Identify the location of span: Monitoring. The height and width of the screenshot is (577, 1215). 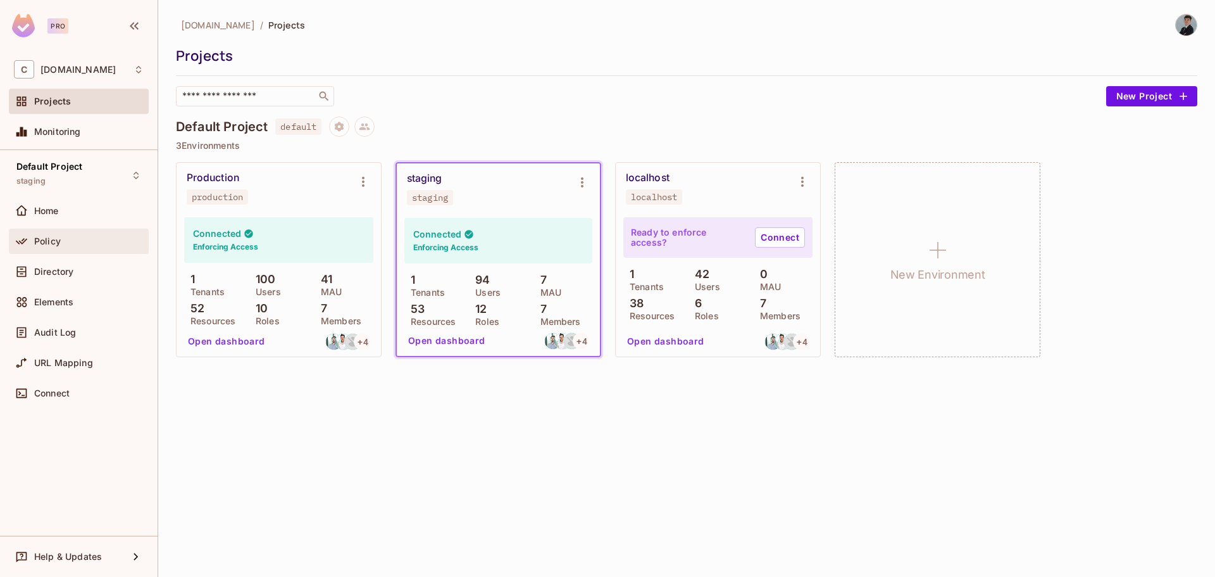
(58, 132).